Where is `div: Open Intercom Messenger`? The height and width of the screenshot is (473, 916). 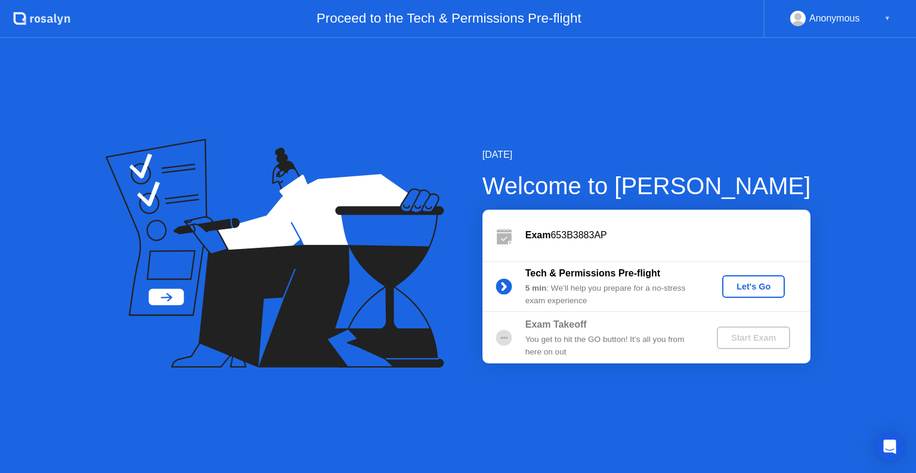 div: Open Intercom Messenger is located at coordinates (889, 447).